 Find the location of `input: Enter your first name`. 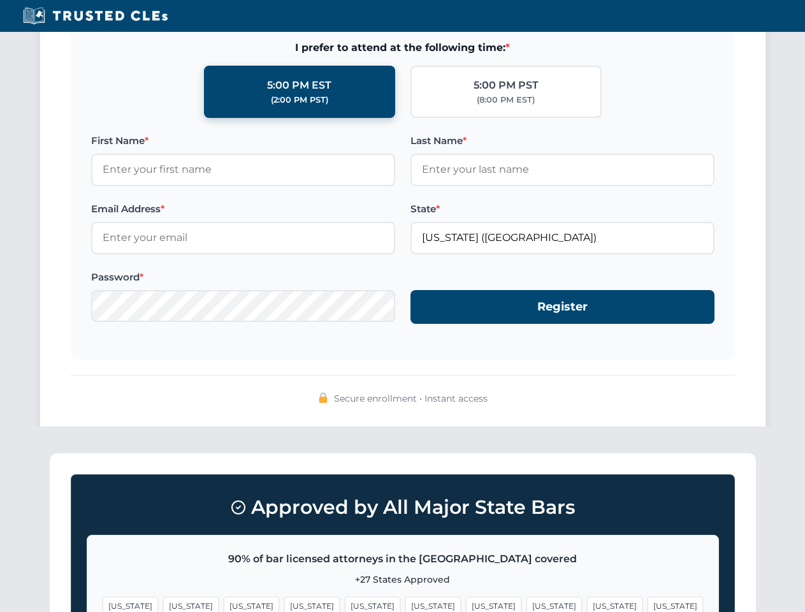

input: Enter your first name is located at coordinates (243, 170).